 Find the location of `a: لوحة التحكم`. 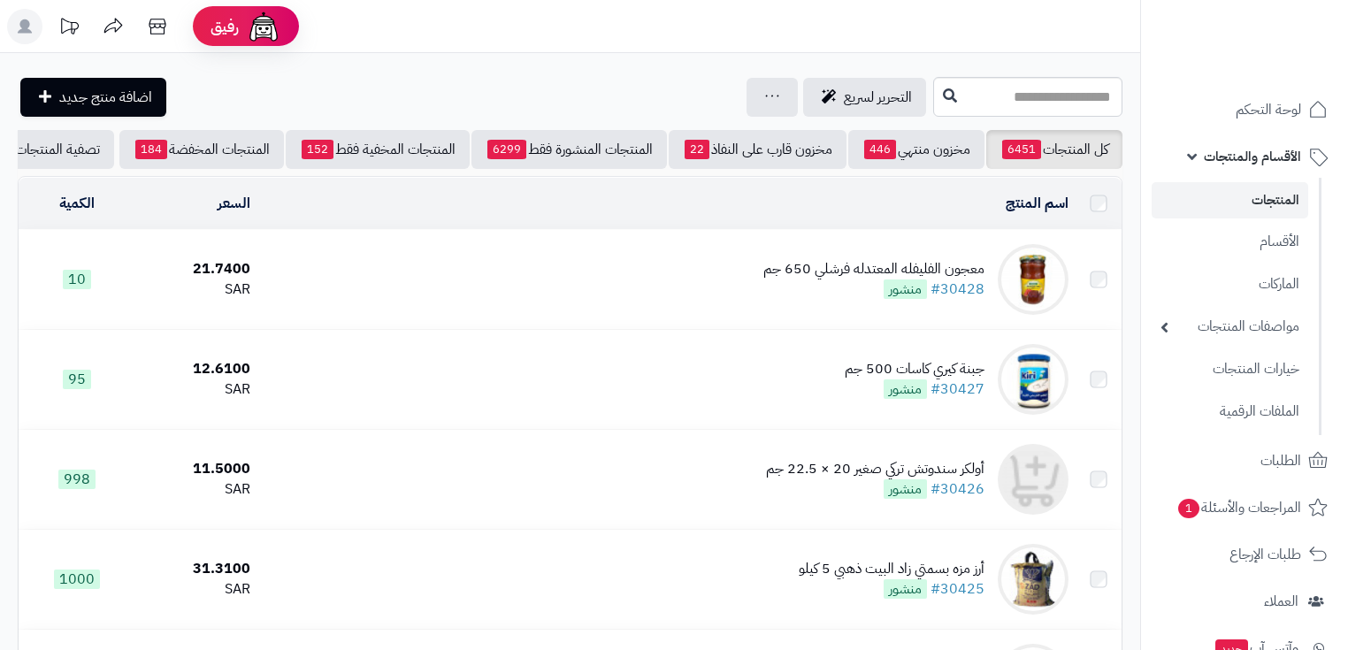

a: لوحة التحكم is located at coordinates (1245, 110).